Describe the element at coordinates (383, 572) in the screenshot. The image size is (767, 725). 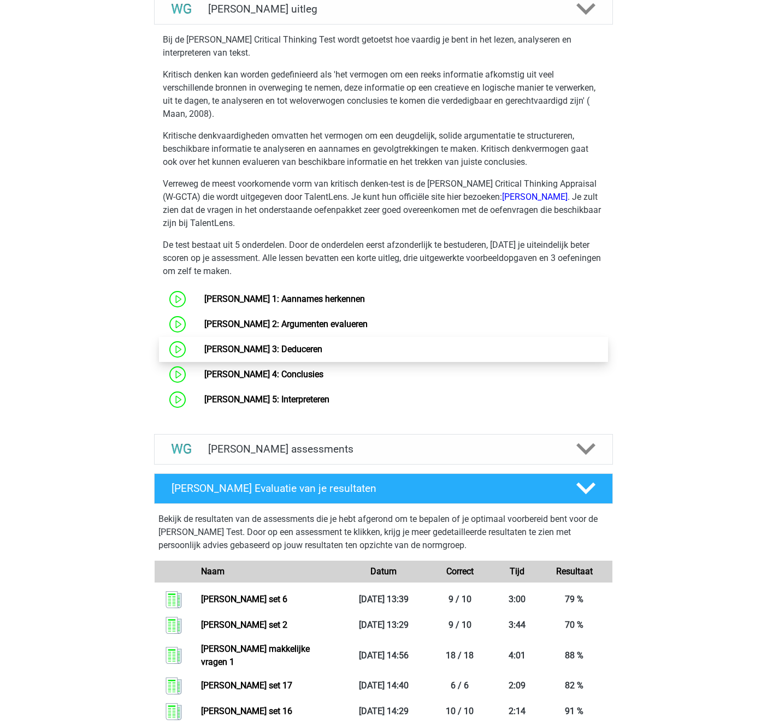
I see `div: Datum` at that location.